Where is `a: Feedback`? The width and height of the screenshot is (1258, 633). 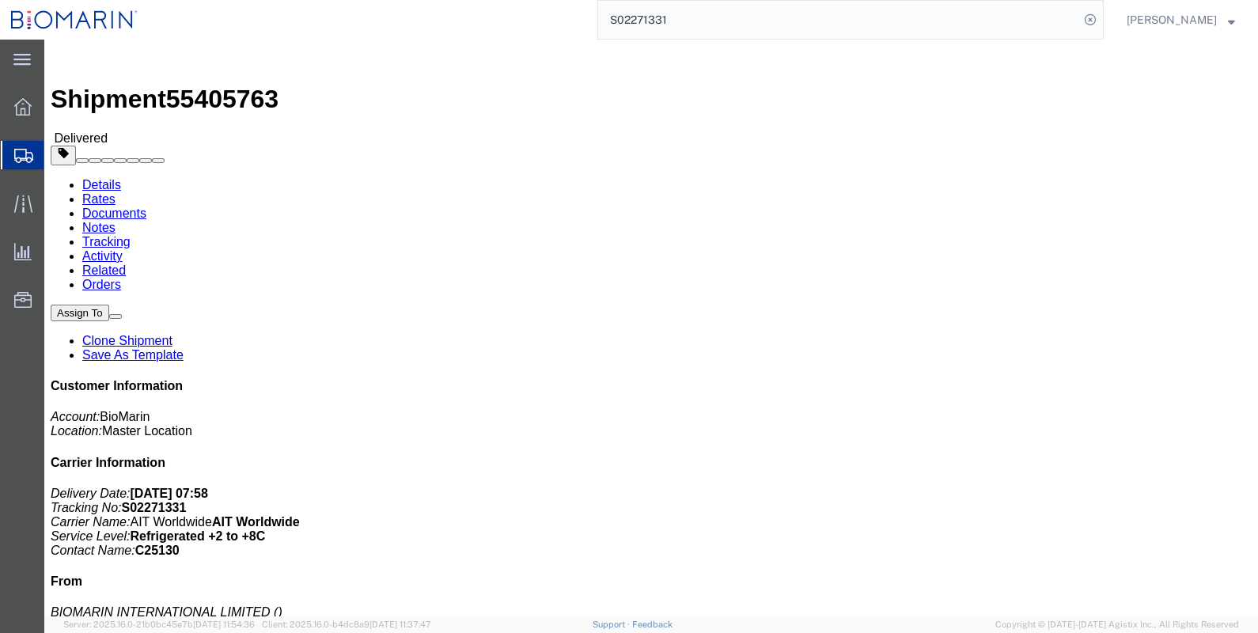 a: Feedback is located at coordinates (652, 624).